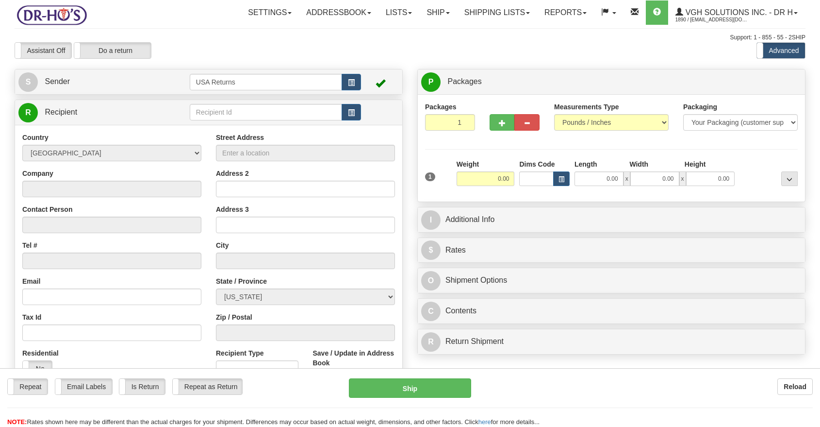 The width and height of the screenshot is (820, 427). I want to click on a: here, so click(485, 421).